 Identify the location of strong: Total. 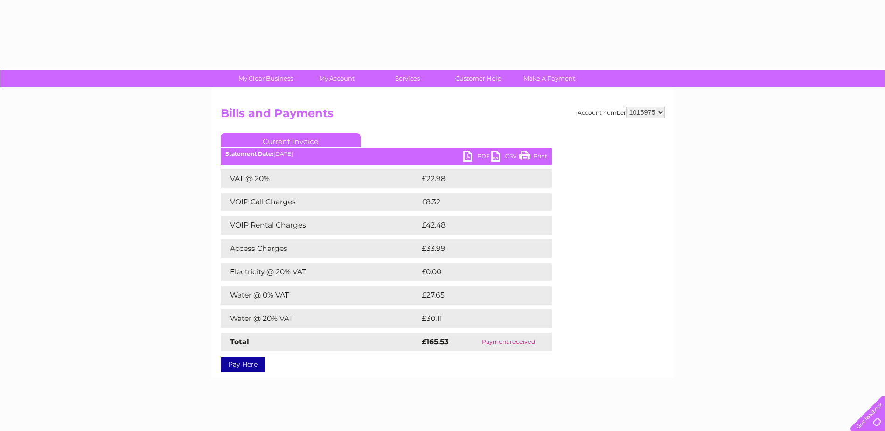
(239, 341).